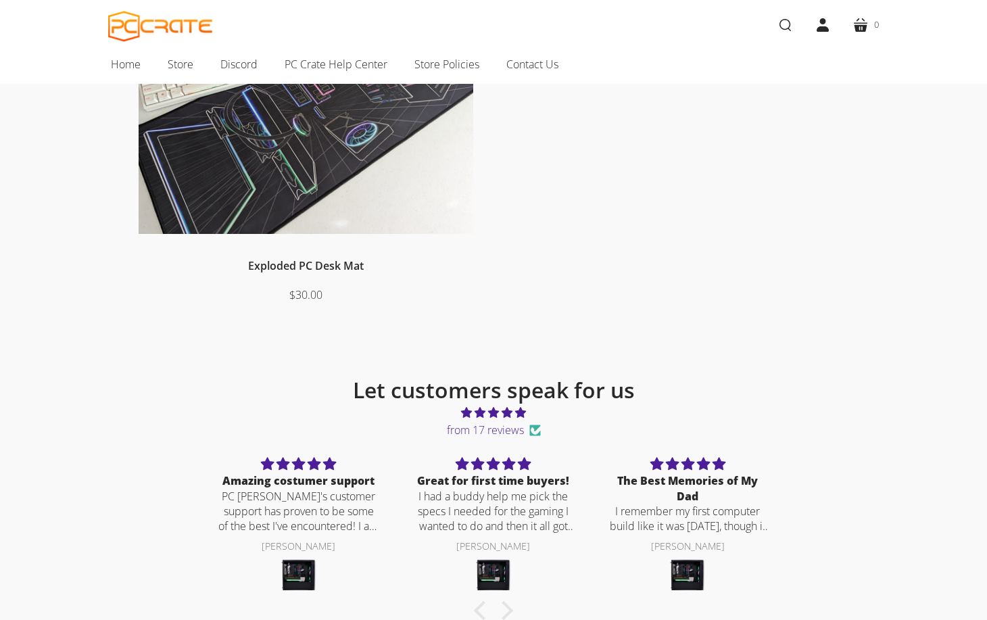  Describe the element at coordinates (239, 64) in the screenshot. I see `a: Discord` at that location.